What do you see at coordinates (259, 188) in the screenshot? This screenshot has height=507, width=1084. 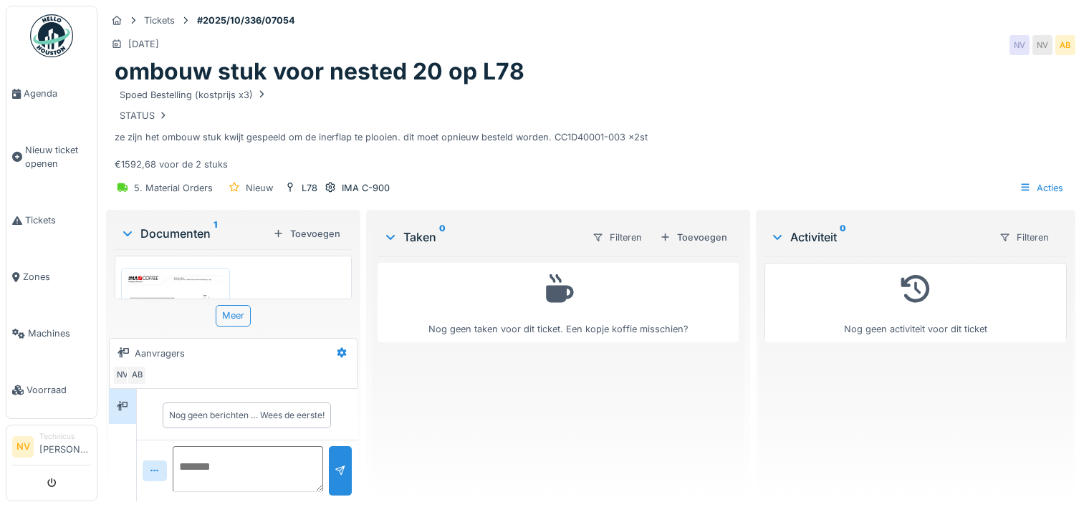 I see `div: Nieuw` at bounding box center [259, 188].